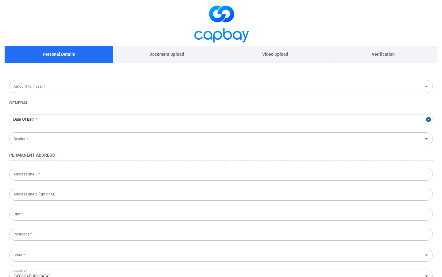  What do you see at coordinates (59, 54) in the screenshot?
I see `p: Personal Details` at bounding box center [59, 54].